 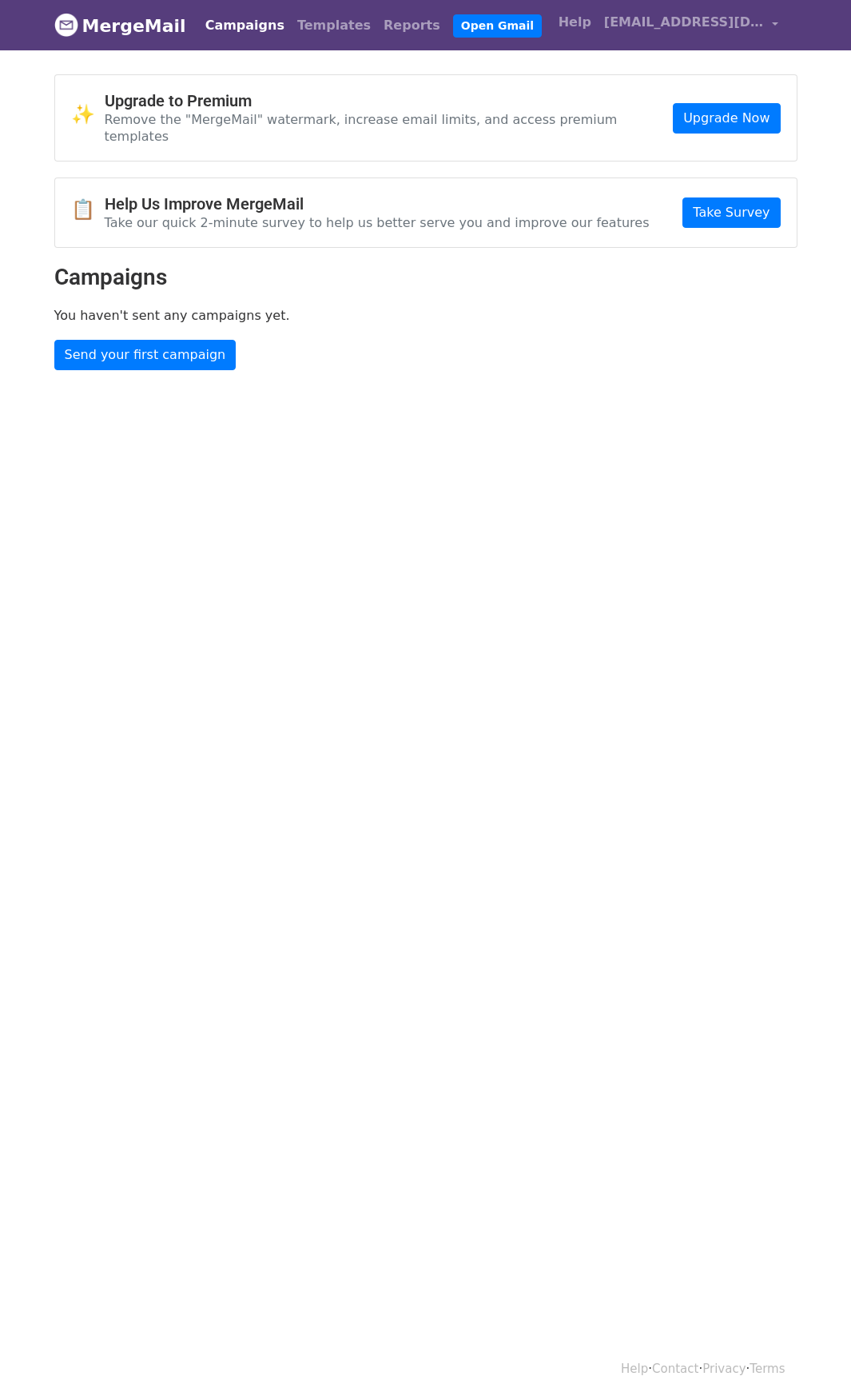 What do you see at coordinates (334, 26) in the screenshot?
I see `a: Templates` at bounding box center [334, 26].